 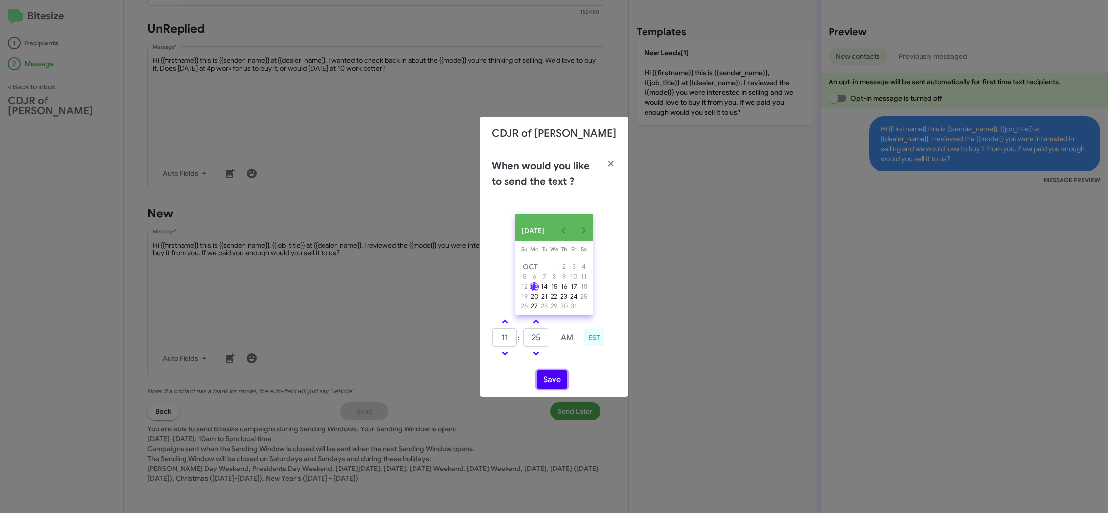 I want to click on td: OCT, so click(x=534, y=267).